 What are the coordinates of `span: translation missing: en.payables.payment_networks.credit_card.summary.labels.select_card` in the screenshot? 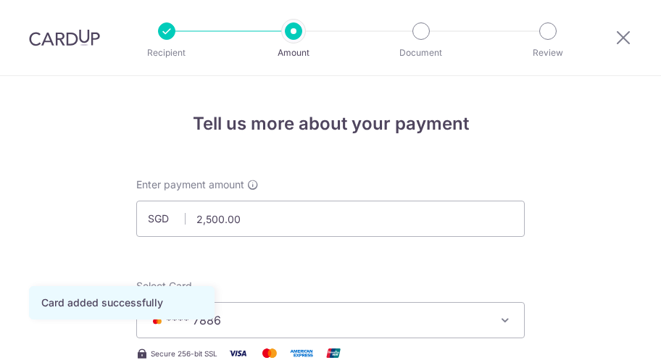 It's located at (164, 286).